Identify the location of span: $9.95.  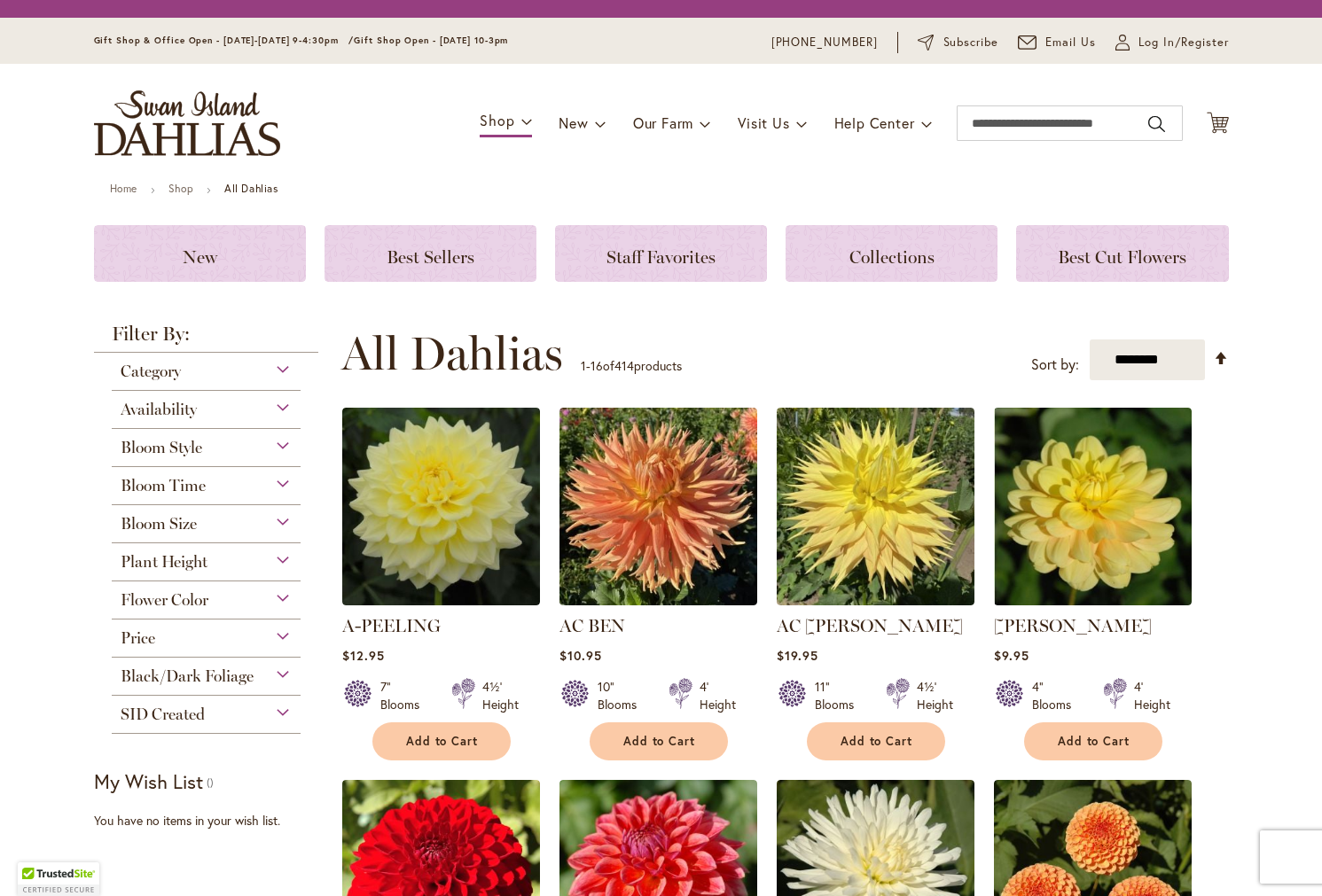
(1012, 655).